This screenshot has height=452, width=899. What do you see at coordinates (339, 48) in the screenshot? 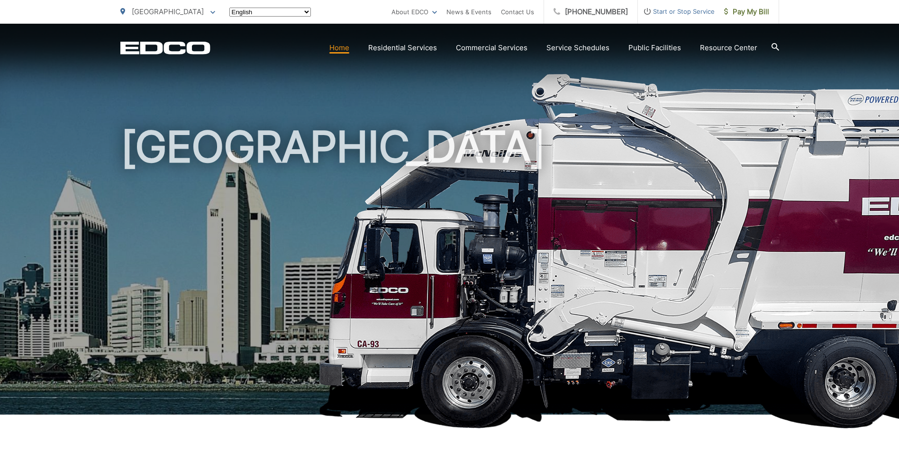
I see `a: Home` at bounding box center [339, 48].